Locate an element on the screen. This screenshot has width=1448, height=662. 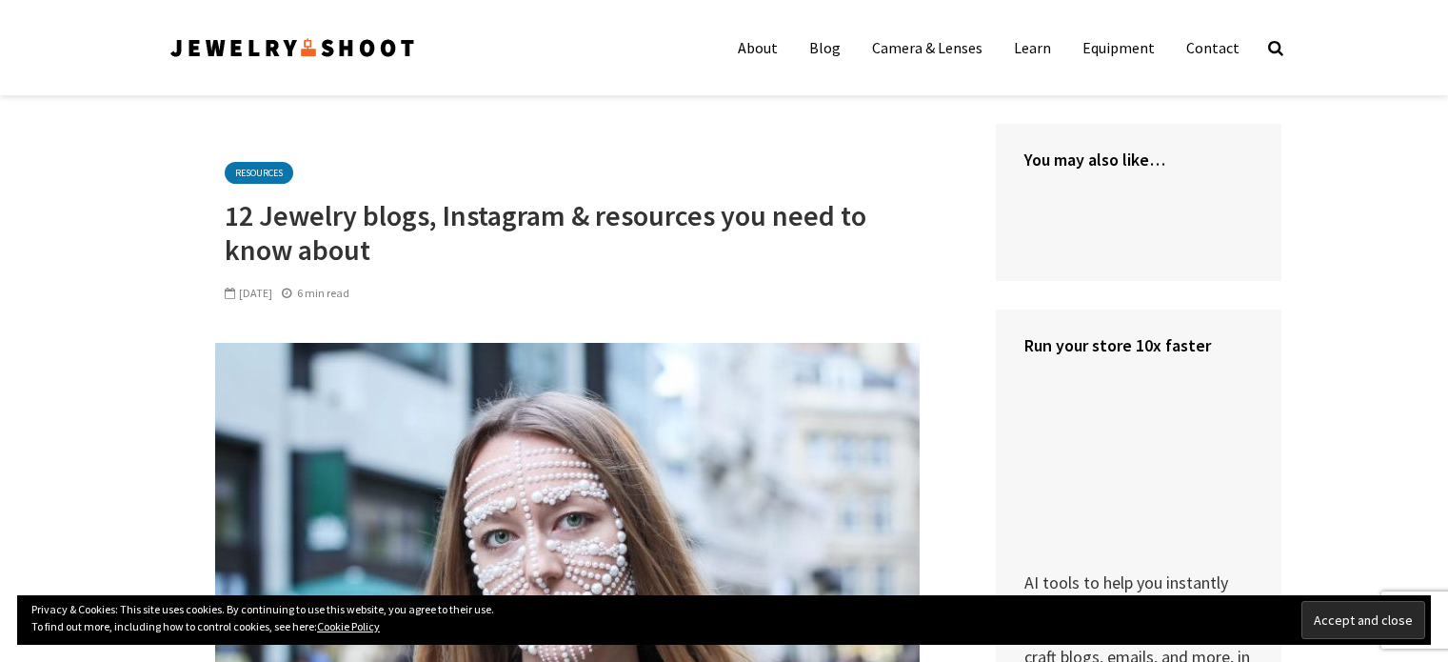
a: Cookie Policy is located at coordinates (348, 626).